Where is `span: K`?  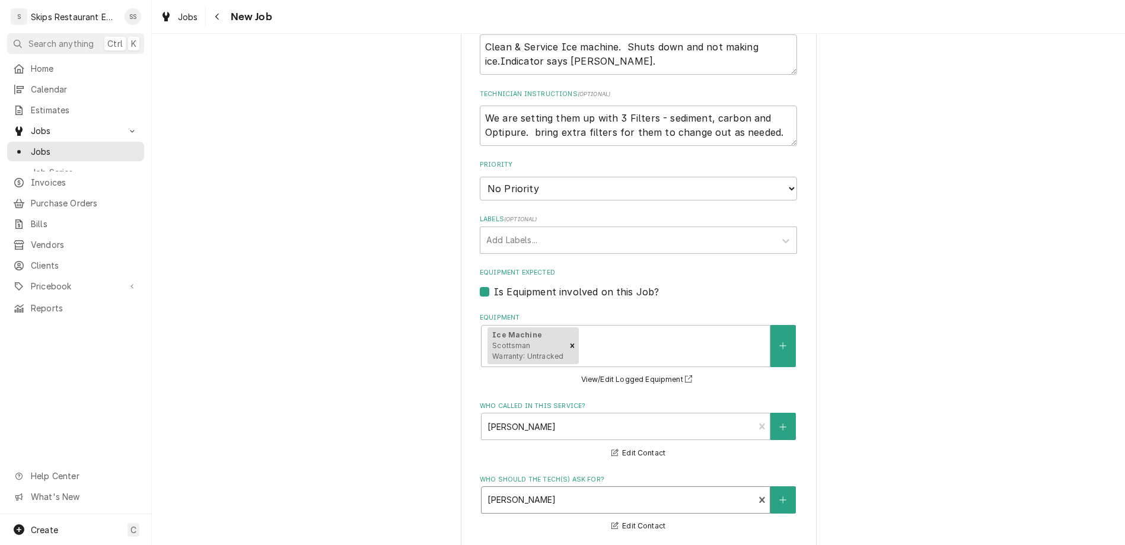 span: K is located at coordinates (133, 43).